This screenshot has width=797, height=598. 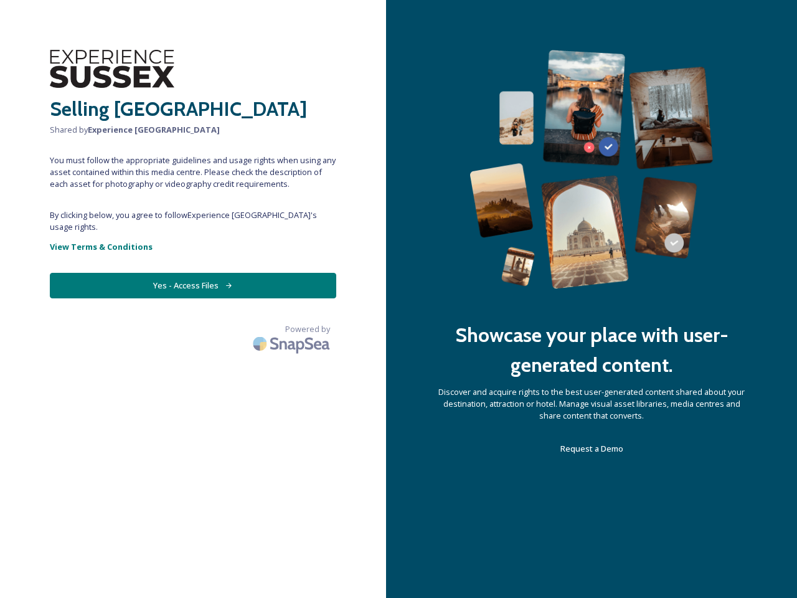 I want to click on a: Request a Demo, so click(x=592, y=449).